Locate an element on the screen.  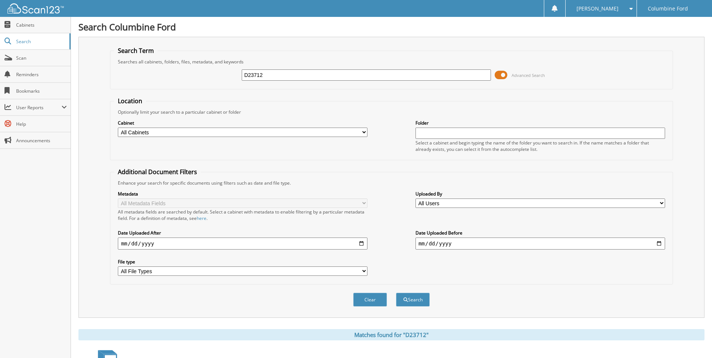
span: Cabinets is located at coordinates (41, 25).